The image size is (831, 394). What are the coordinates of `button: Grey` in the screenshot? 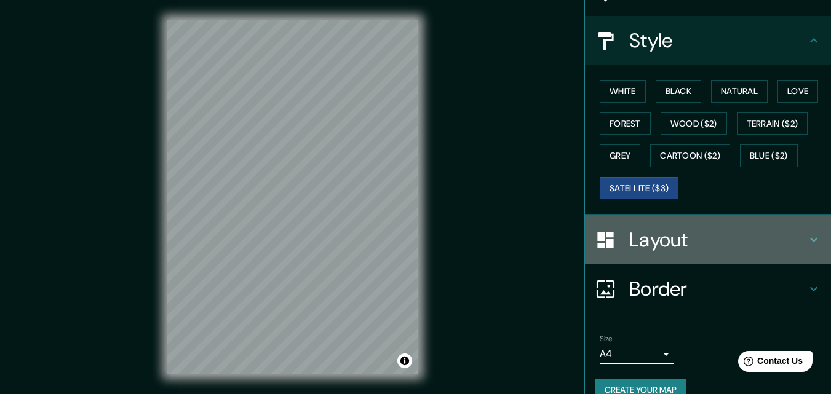 It's located at (620, 156).